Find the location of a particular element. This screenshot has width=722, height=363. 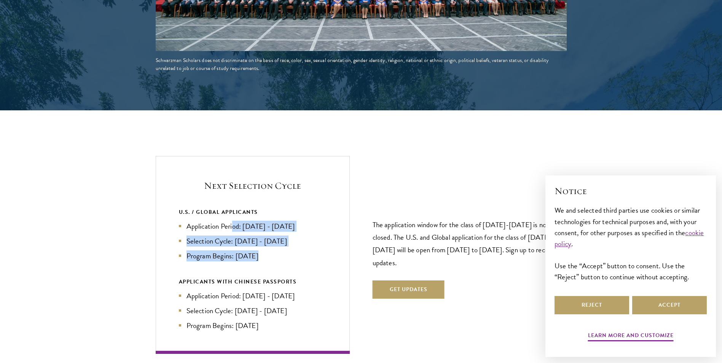

button: Accept is located at coordinates (669, 305).